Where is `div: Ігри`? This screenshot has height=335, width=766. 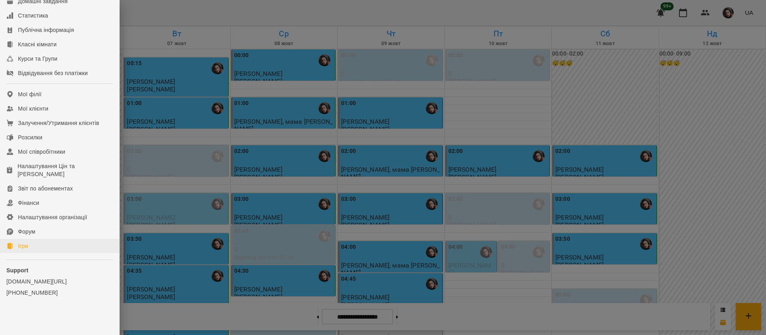 div: Ігри is located at coordinates (23, 246).